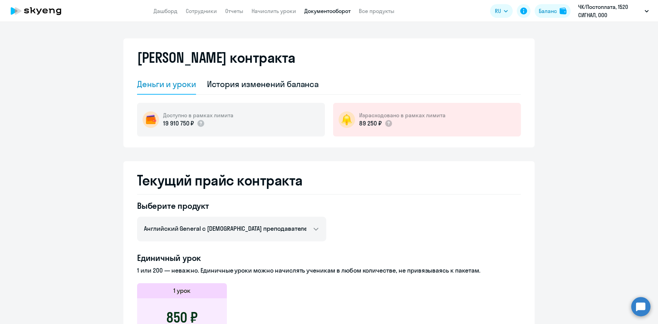 The image size is (658, 324). I want to click on h5: Израсходовано в рамках лимита, so click(402, 115).